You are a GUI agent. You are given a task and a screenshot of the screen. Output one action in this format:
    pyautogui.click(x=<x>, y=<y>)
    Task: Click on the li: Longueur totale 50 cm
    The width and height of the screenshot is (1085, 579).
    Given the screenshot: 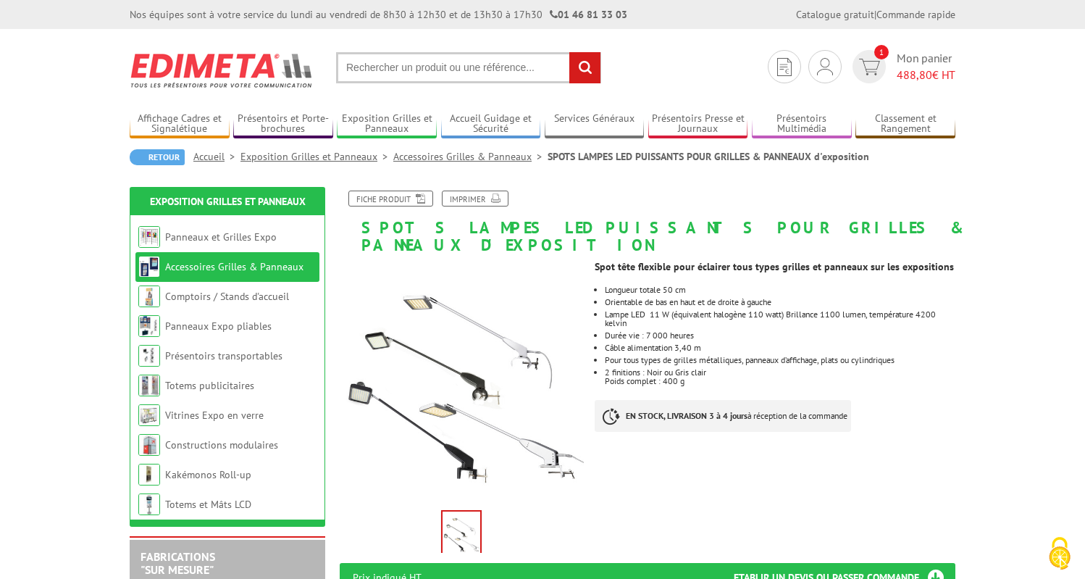 What is the action you would take?
    pyautogui.click(x=780, y=290)
    